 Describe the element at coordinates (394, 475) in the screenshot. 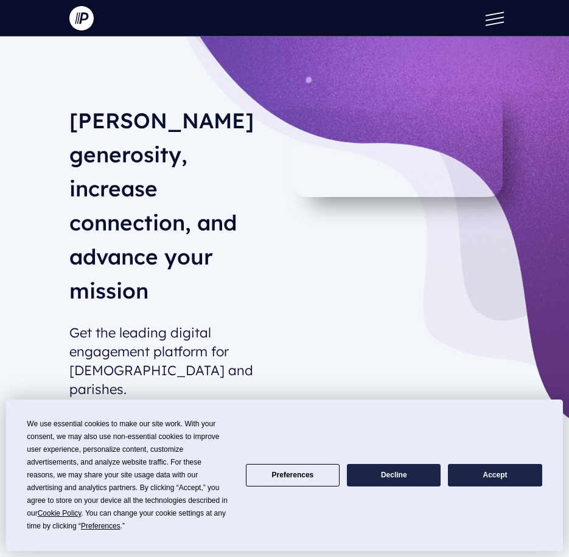

I see `button: Decline` at that location.